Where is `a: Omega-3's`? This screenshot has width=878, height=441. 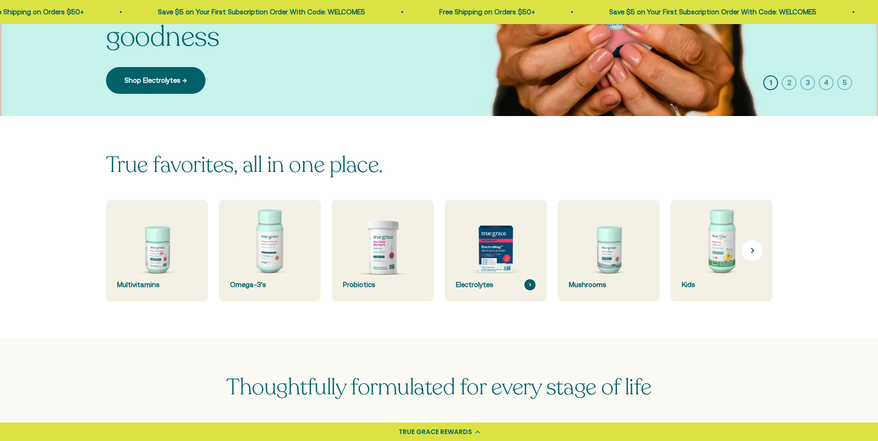
a: Omega-3's is located at coordinates (270, 251).